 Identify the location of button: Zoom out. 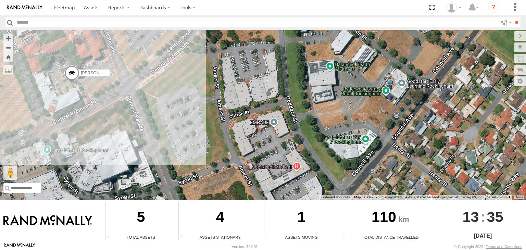
(8, 48).